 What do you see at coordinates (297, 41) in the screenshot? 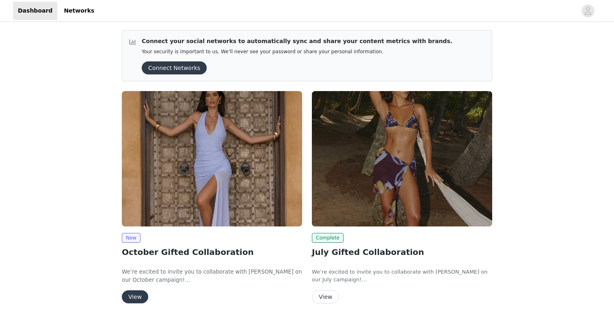
I see `p: Connect your social networks to automatically sync and share your content metrics with brands.` at bounding box center [297, 41].